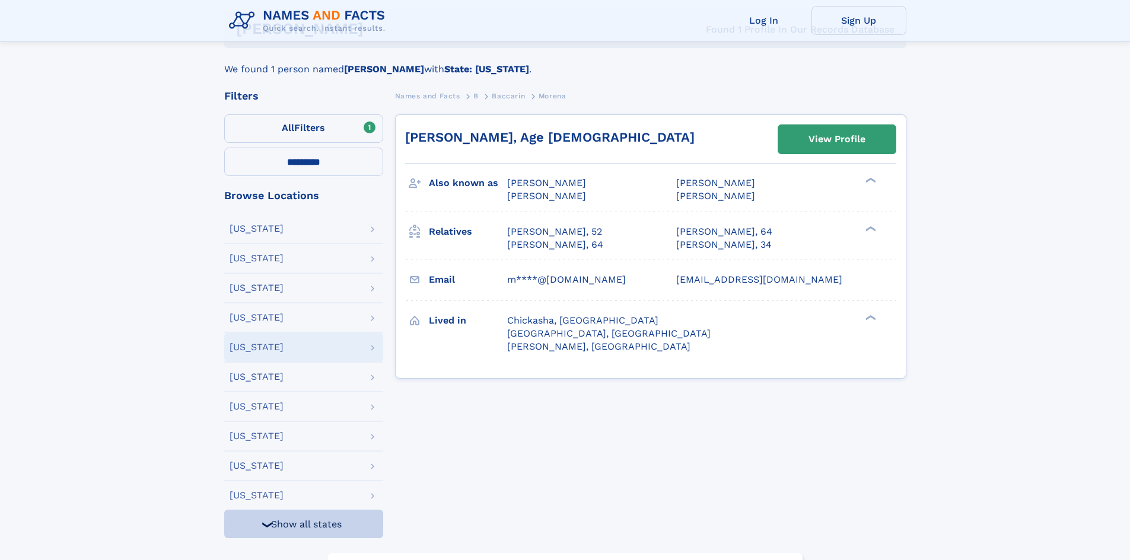 Image resolution: width=1130 pixels, height=560 pixels. I want to click on div: Filters, so click(304, 96).